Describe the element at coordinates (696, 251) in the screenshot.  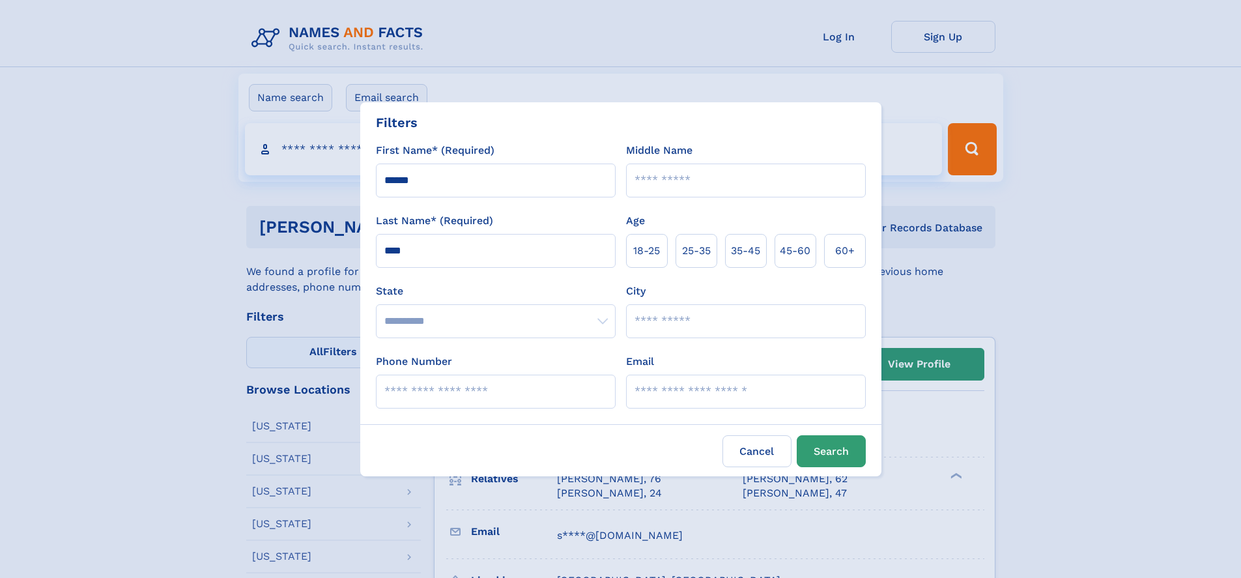
I see `span: 25‑35` at that location.